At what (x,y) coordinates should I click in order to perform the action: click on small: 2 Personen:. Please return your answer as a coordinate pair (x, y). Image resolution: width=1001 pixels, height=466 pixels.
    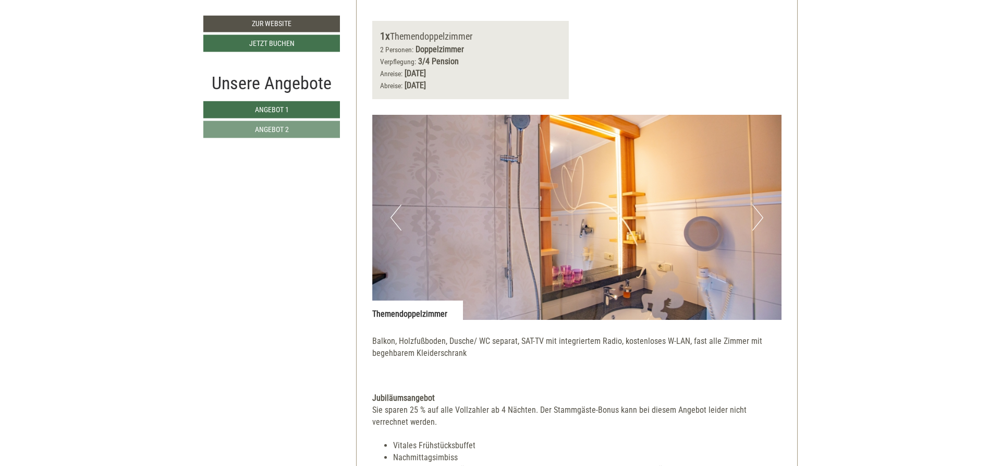
    Looking at the image, I should click on (397, 50).